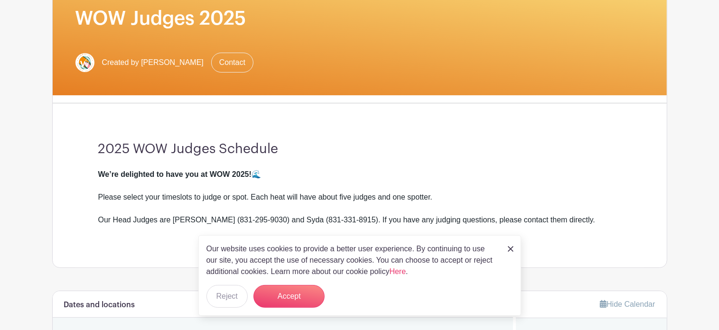 This screenshot has height=330, width=719. Describe the element at coordinates (85, 63) in the screenshot. I see `img: Screenshot%202025-06-15%20at%209.03.41%E2%80%AFPM.png` at that location.